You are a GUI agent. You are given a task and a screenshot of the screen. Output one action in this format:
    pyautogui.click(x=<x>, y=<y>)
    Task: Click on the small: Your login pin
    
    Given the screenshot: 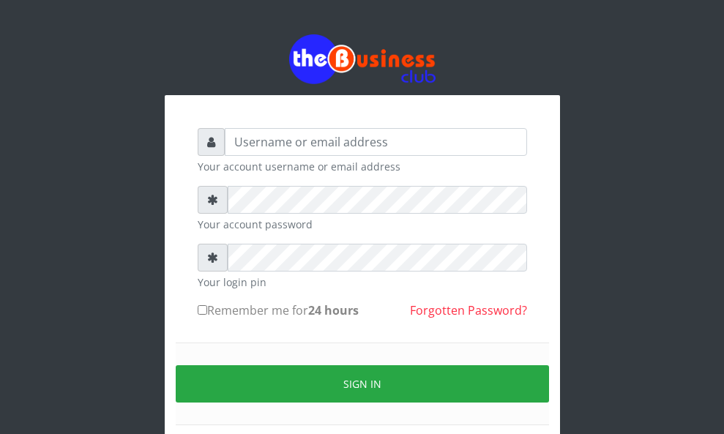 What is the action you would take?
    pyautogui.click(x=362, y=282)
    